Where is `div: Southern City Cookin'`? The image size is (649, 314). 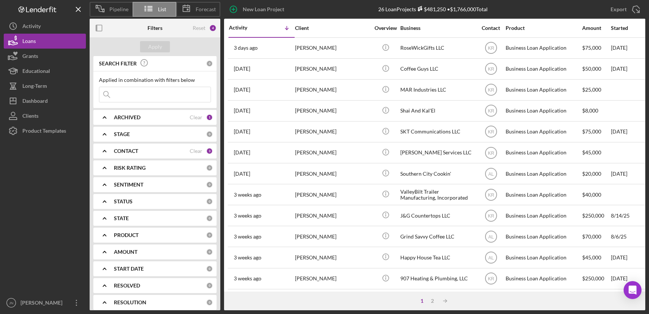 div: Southern City Cookin' is located at coordinates (438, 173).